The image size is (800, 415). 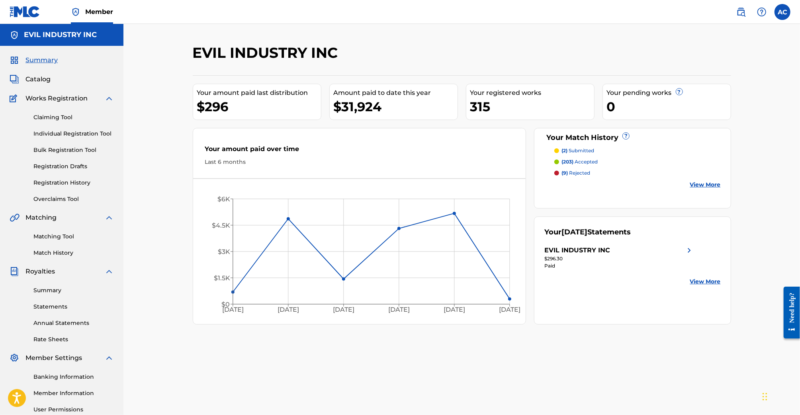 What do you see at coordinates (14, 60) in the screenshot?
I see `img: Summary` at bounding box center [14, 60].